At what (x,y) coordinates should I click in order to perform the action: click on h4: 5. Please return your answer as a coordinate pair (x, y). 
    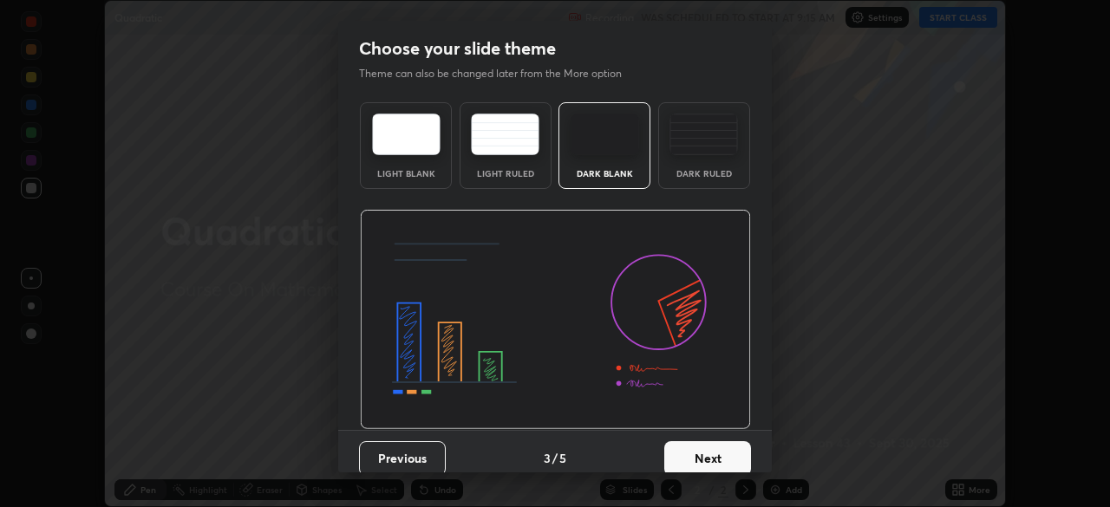
    Looking at the image, I should click on (563, 458).